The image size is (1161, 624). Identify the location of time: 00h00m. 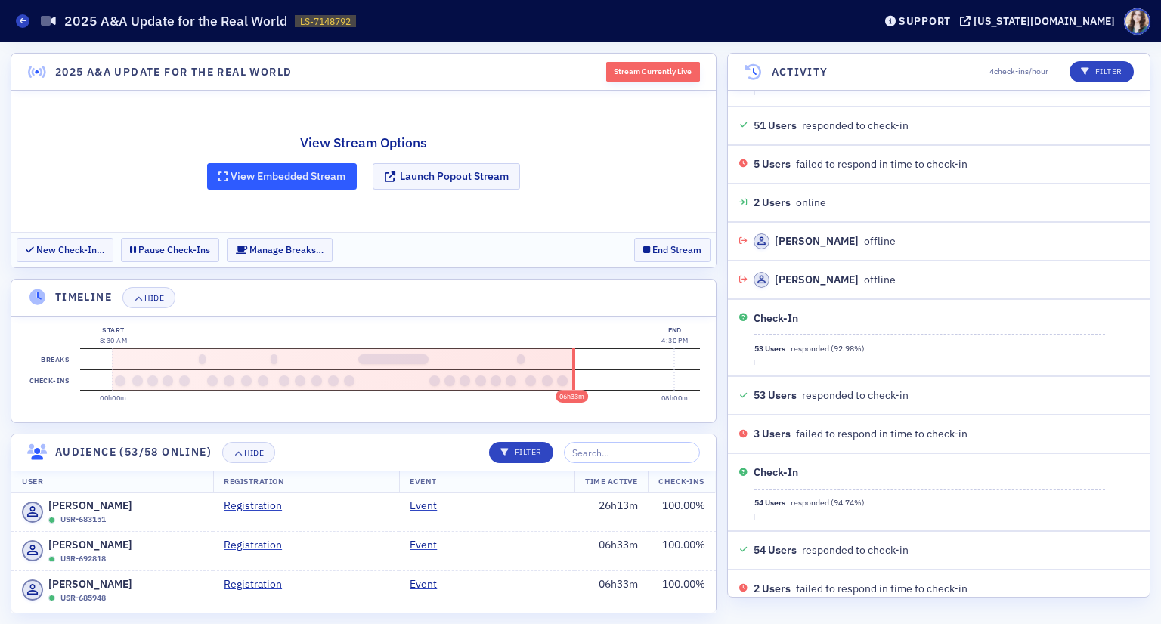
(113, 397).